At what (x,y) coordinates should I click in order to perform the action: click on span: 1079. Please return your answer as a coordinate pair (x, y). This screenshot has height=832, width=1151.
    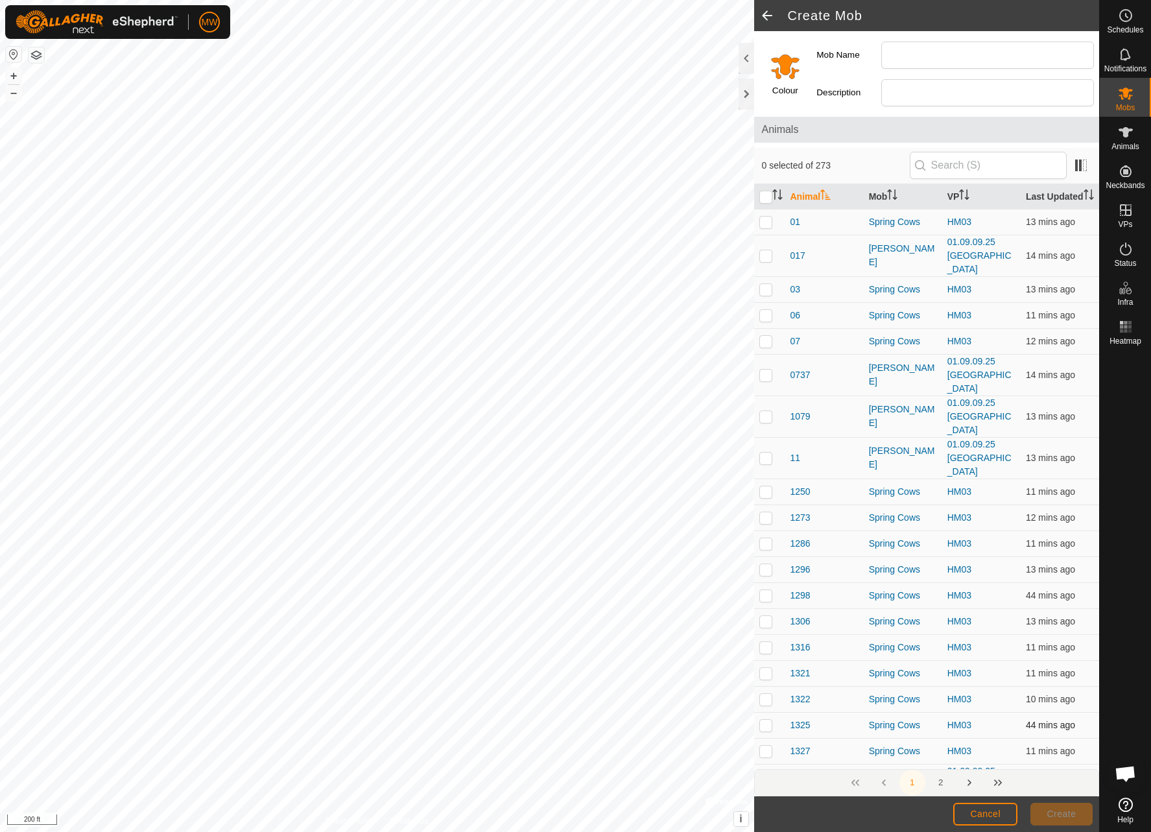
    Looking at the image, I should click on (800, 416).